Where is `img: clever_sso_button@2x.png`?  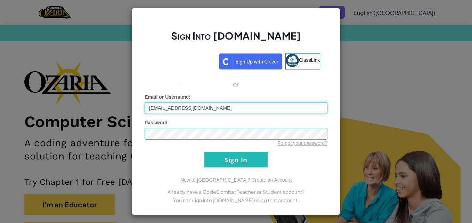
img: clever_sso_button@2x.png is located at coordinates (250, 61).